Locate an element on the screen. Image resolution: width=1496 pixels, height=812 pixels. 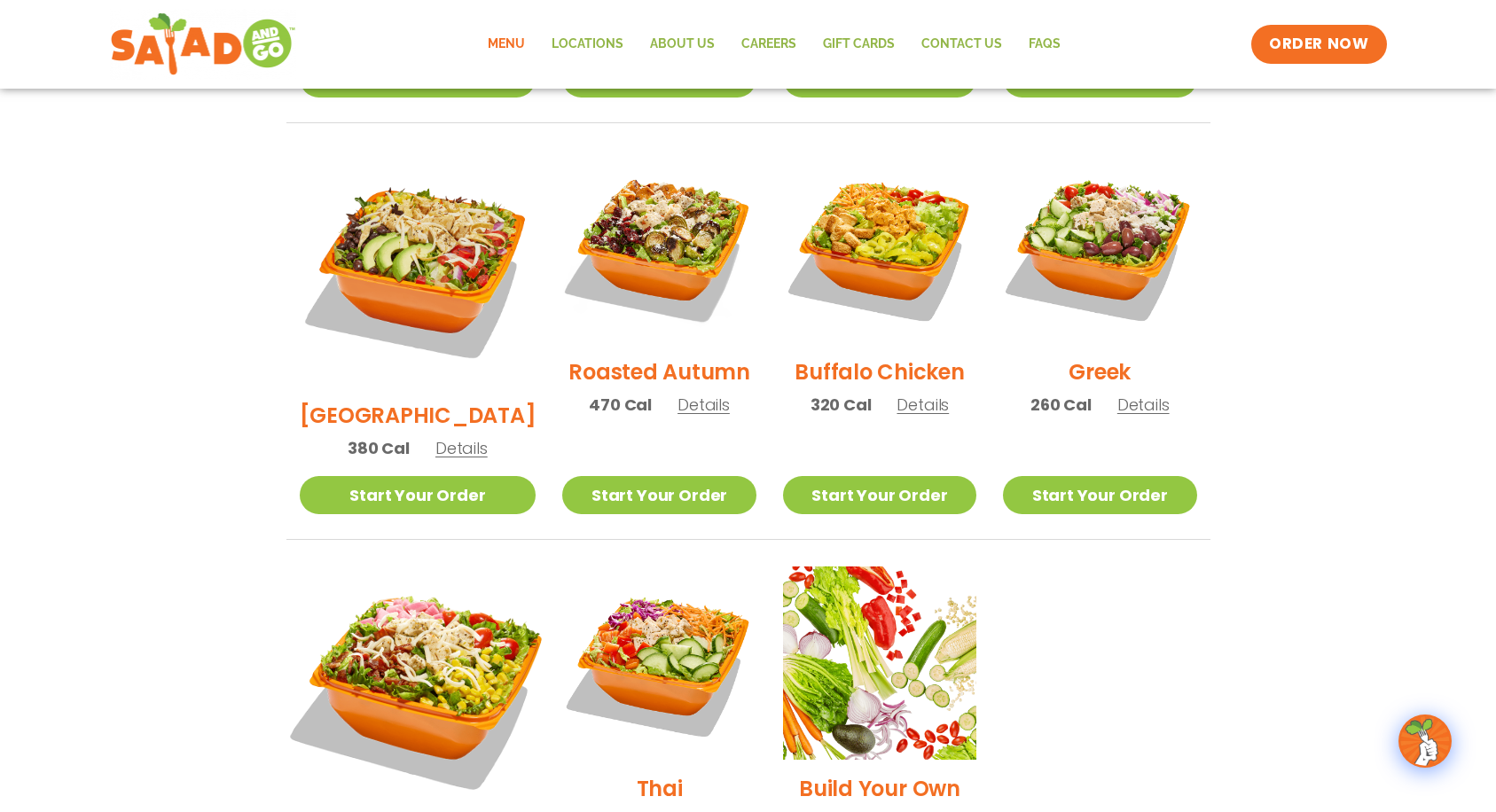
span: ORDER NOW is located at coordinates (1319, 44).